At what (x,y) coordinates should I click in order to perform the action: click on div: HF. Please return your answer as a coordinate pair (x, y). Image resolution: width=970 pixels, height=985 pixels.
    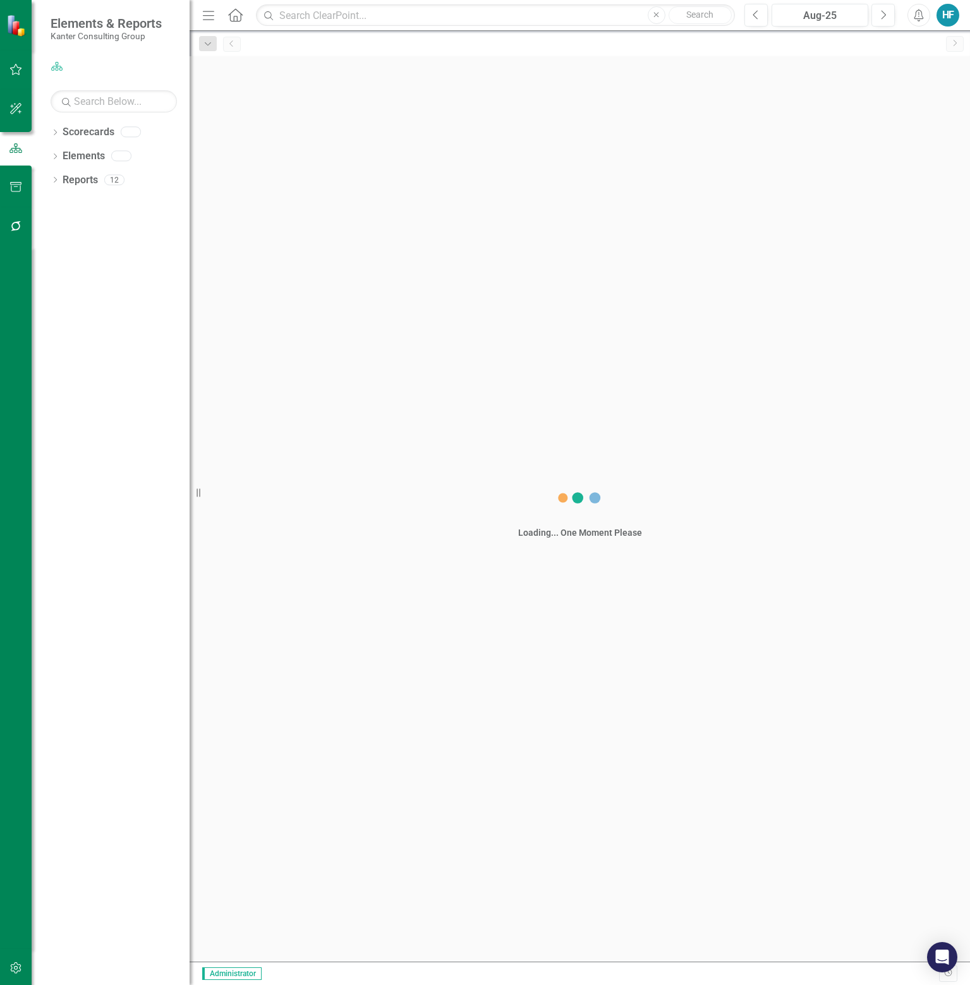
    Looking at the image, I should click on (948, 15).